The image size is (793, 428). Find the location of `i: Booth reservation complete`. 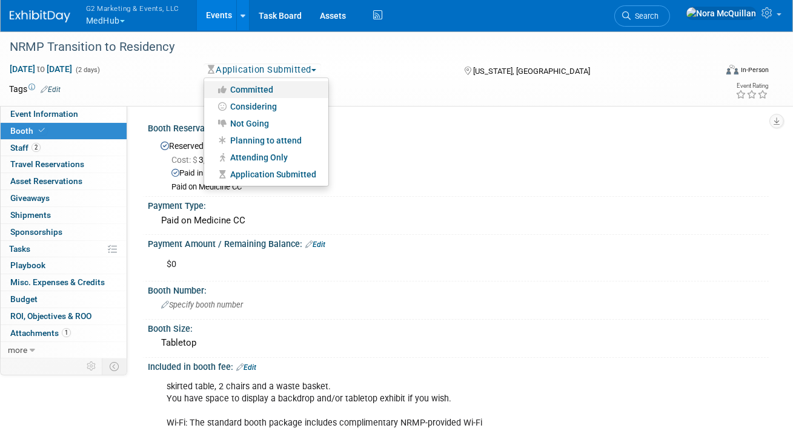

i: Booth reservation complete is located at coordinates (42, 130).